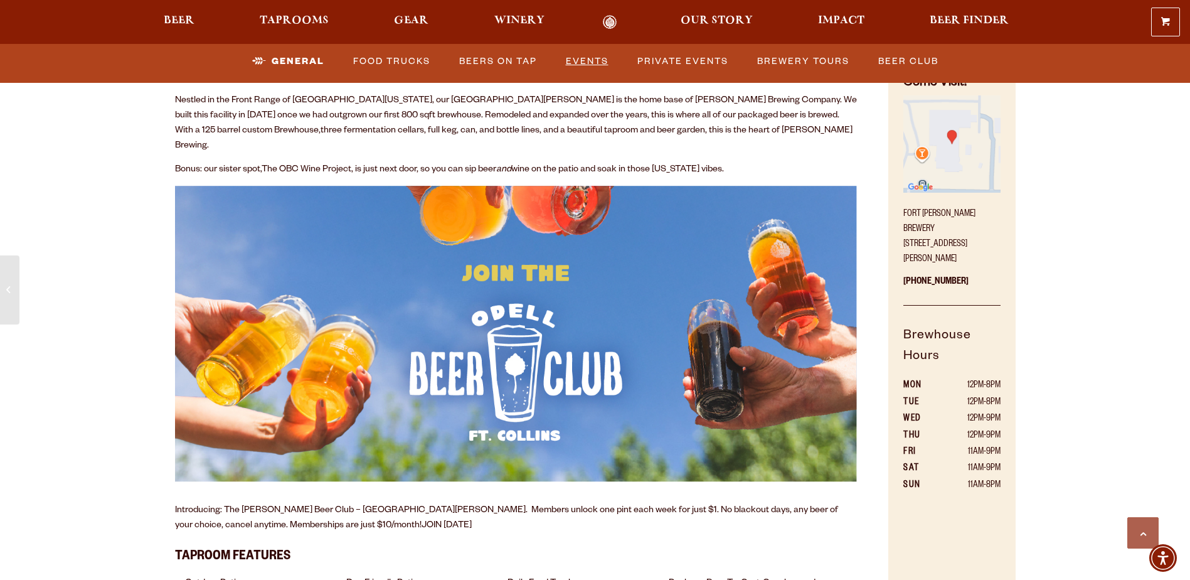 The height and width of the screenshot is (580, 1190). Describe the element at coordinates (969, 486) in the screenshot. I see `td: 11AM-8PM` at that location.